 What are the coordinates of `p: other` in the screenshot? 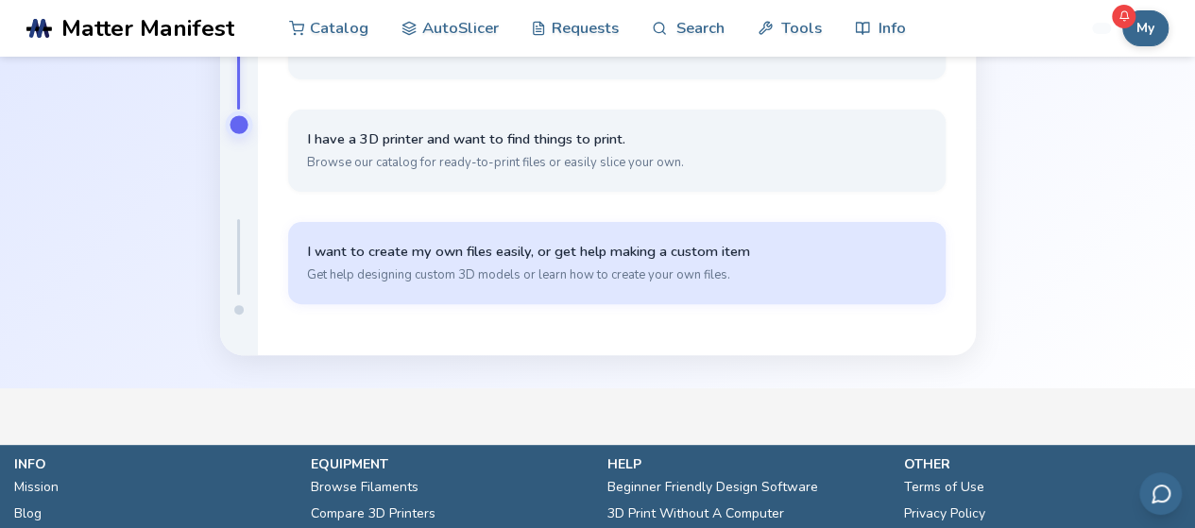 It's located at (1042, 464).